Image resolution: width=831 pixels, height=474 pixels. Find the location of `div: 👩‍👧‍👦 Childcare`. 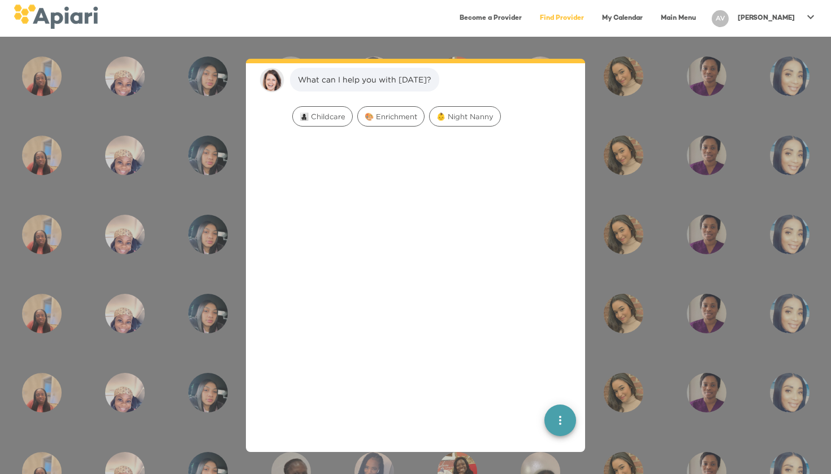

div: 👩‍👧‍👦 Childcare is located at coordinates (322, 116).